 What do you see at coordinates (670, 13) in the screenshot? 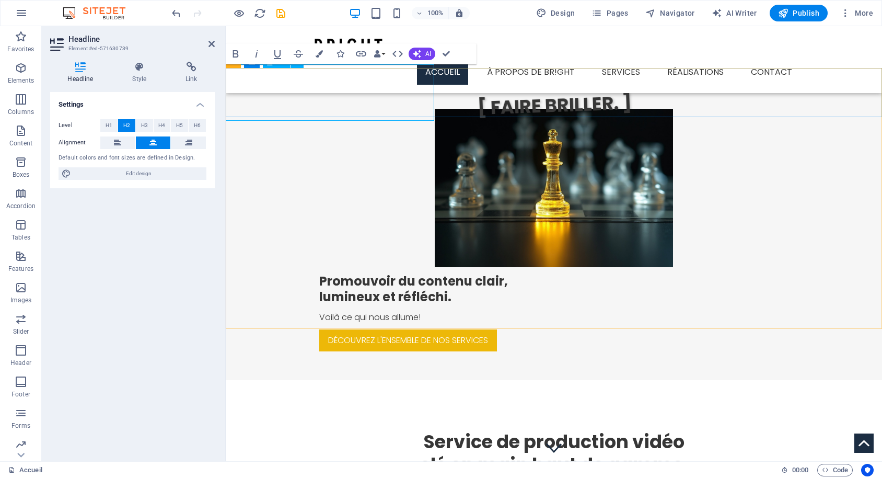
I see `button: Navigator` at bounding box center [670, 13].